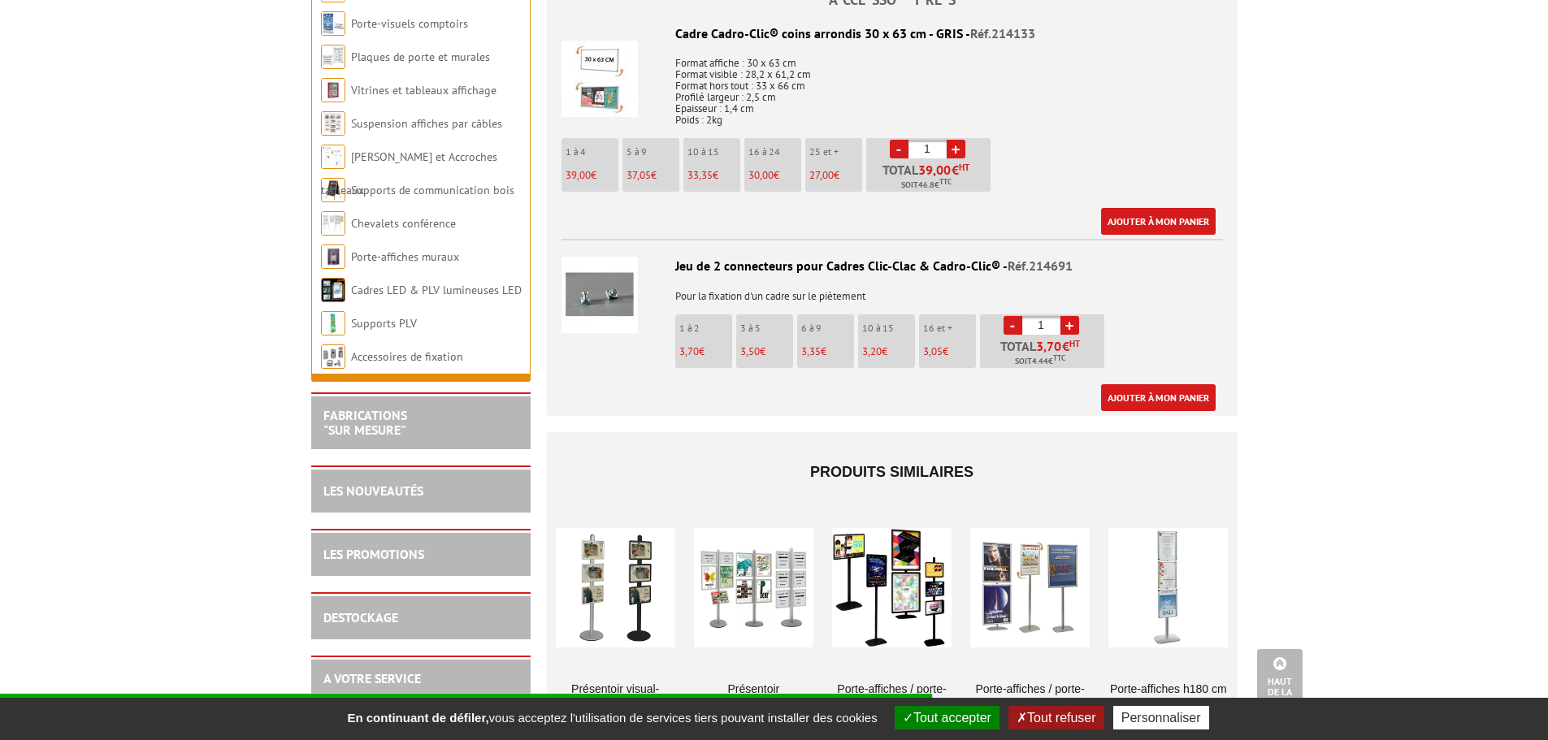 The width and height of the screenshot is (1548, 740). I want to click on p: 1 à 4, so click(592, 152).